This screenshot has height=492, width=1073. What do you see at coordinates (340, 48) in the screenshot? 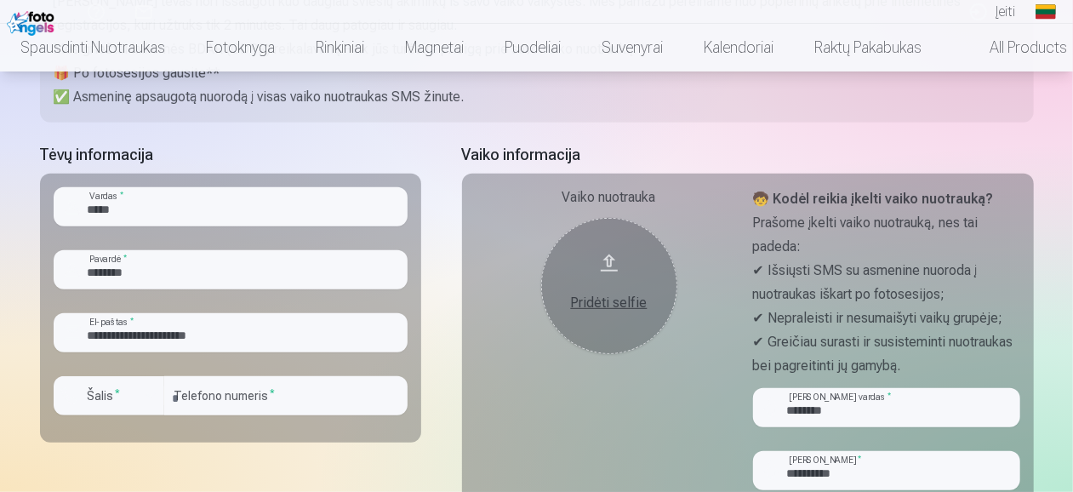
I see `a: Rinkiniai` at bounding box center [340, 48].